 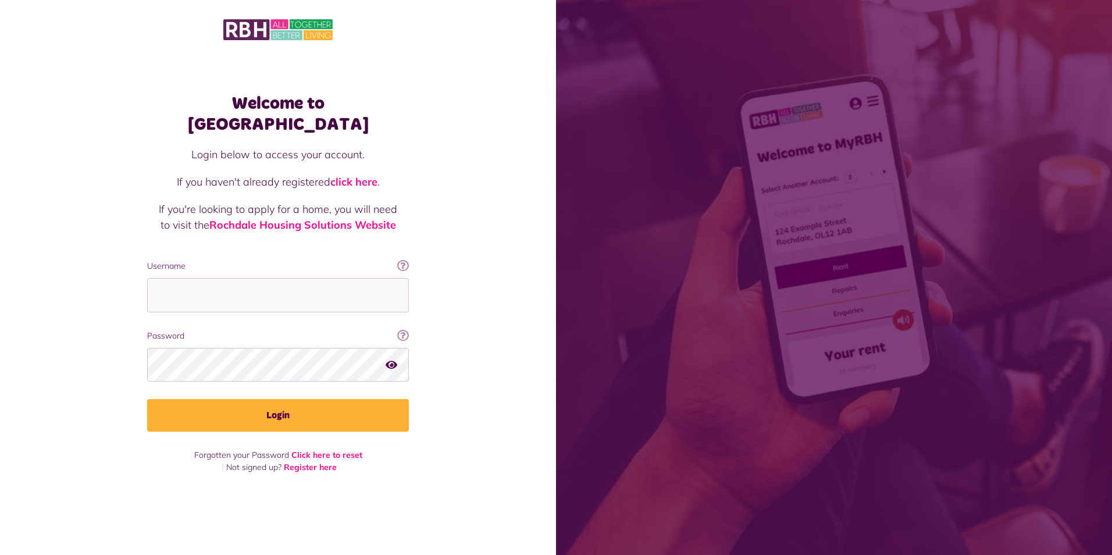 What do you see at coordinates (254, 467) in the screenshot?
I see `span: Not signed up?` at bounding box center [254, 467].